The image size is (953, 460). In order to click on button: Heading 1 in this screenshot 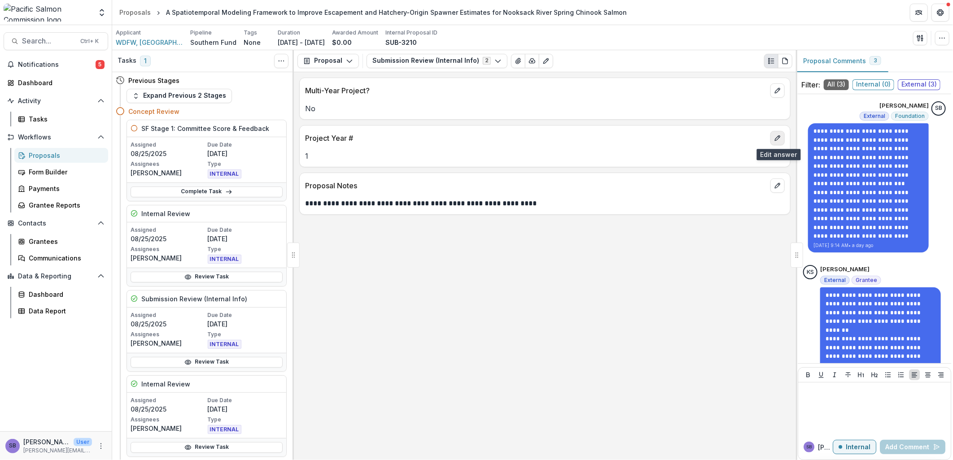, I will do `click(861, 375)`.